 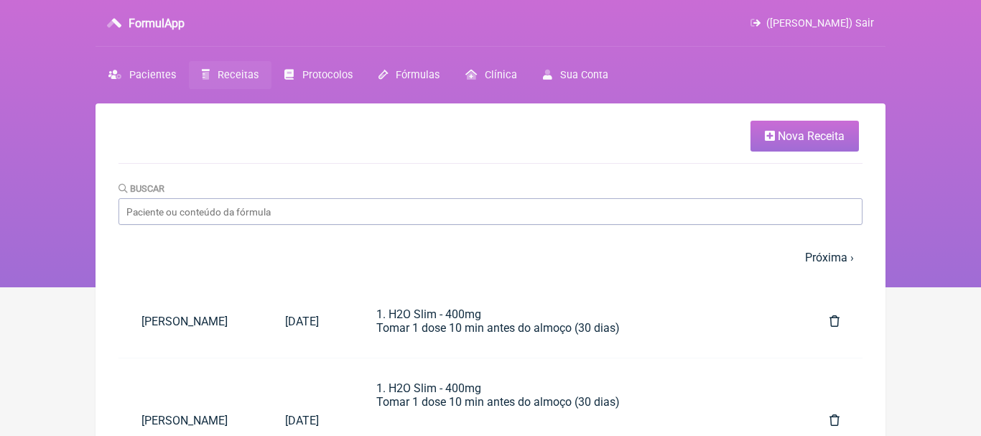 I want to click on span: Pacientes, so click(x=152, y=75).